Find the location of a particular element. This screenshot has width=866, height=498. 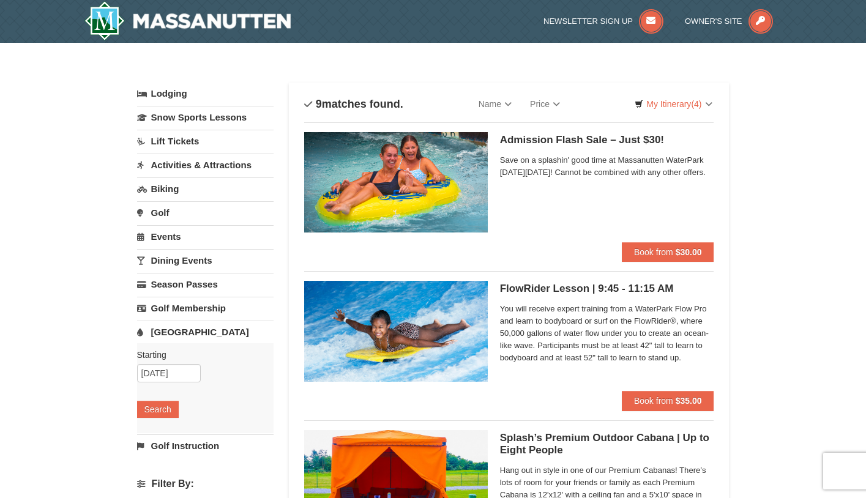

a: Dining Events is located at coordinates (205, 260).